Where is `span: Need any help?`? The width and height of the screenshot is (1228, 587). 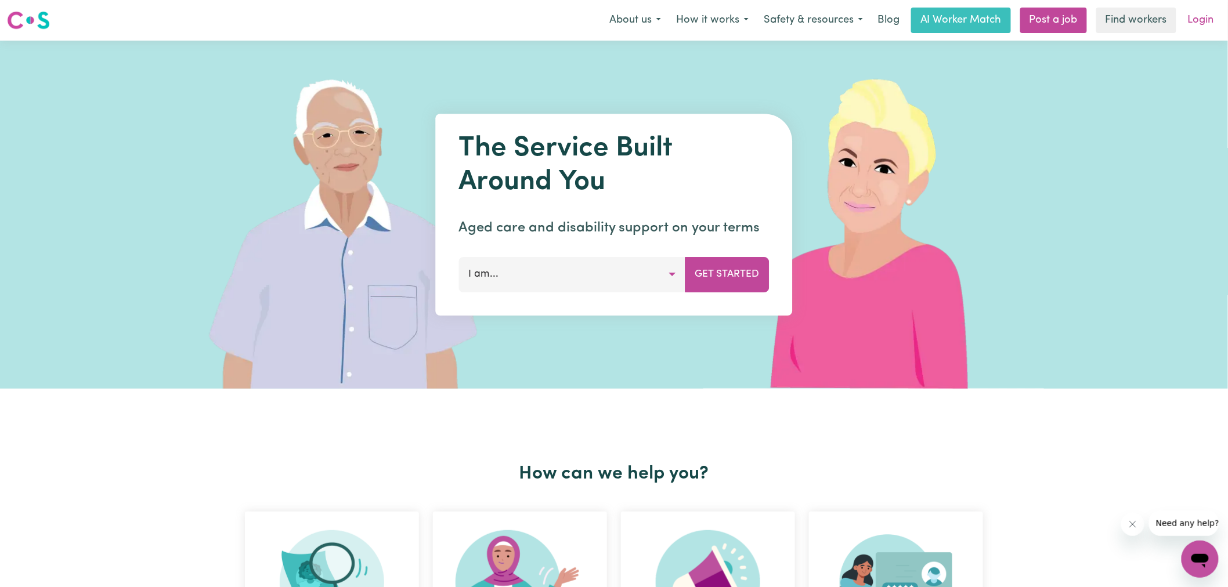 span: Need any help? is located at coordinates (38, 13).